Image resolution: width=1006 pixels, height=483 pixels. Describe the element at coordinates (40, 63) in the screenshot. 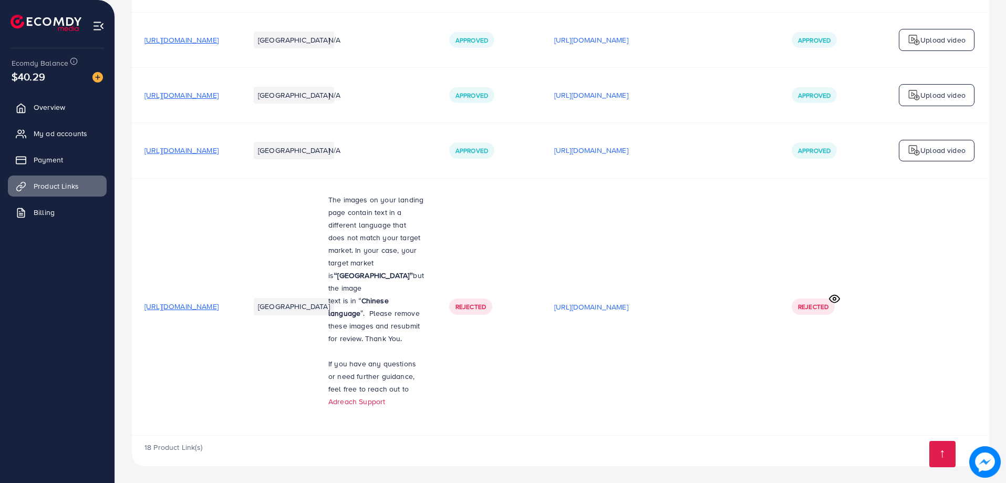

I see `span: Ecomdy Balance` at that location.